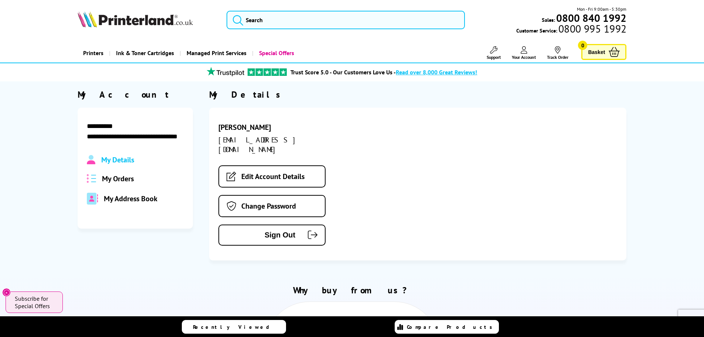 The width and height of the screenshot is (704, 337). What do you see at coordinates (602, 9) in the screenshot?
I see `span: Mon - Fri 9:00am - 5:30pm` at bounding box center [602, 9].